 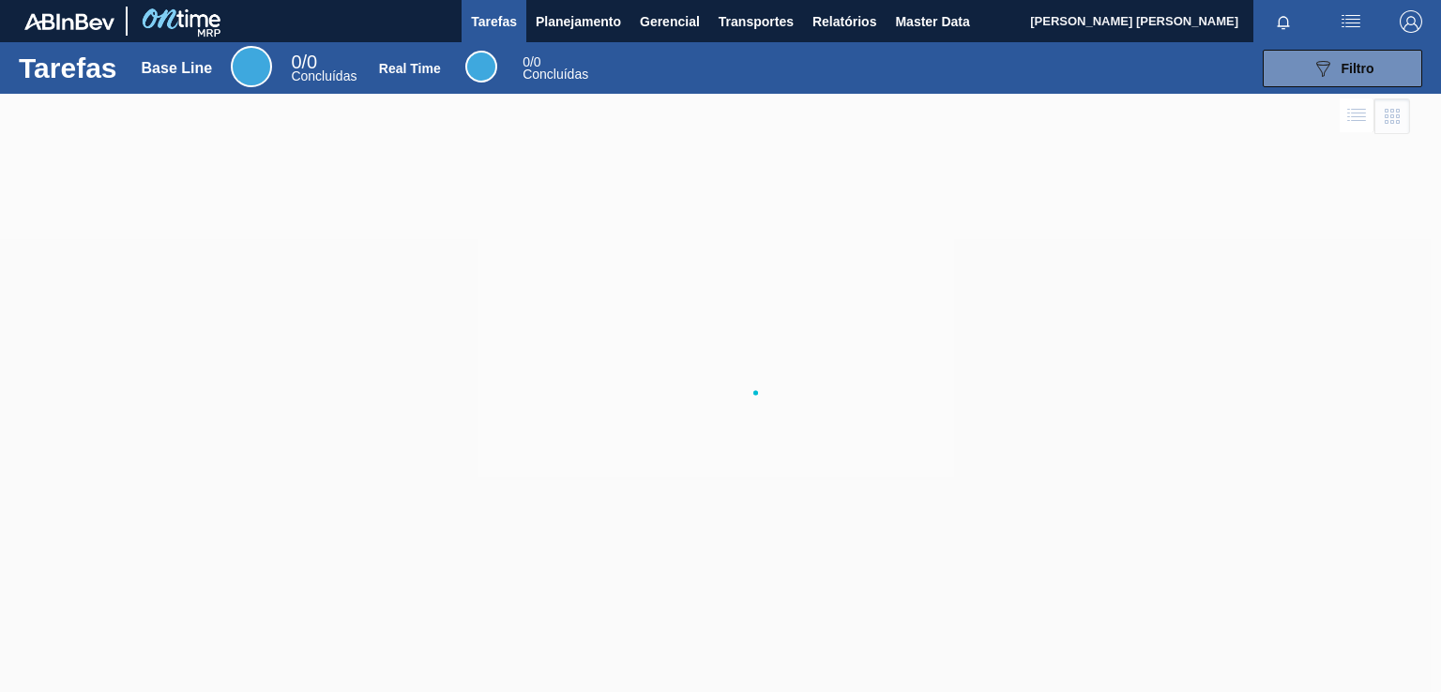 What do you see at coordinates (68, 68) in the screenshot?
I see `h1: Tarefas` at bounding box center [68, 68].